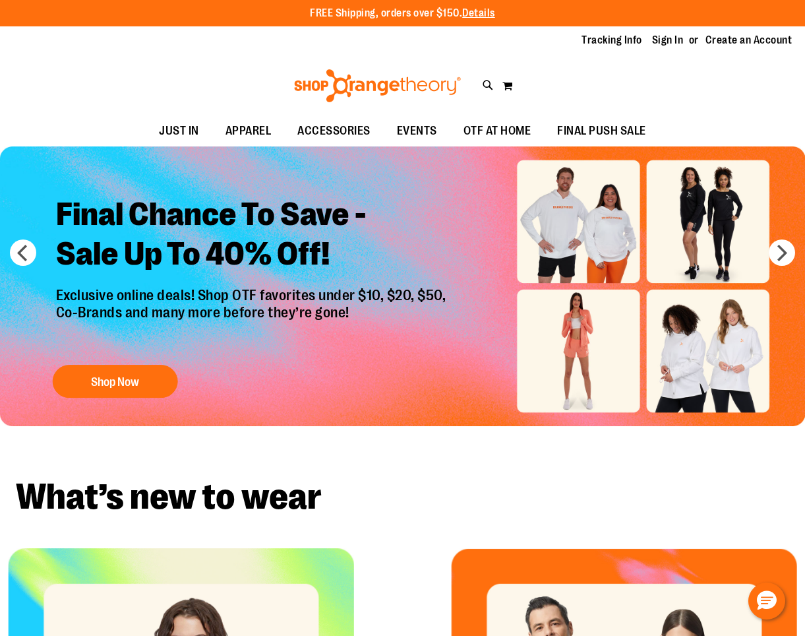 Image resolution: width=805 pixels, height=636 pixels. I want to click on a: Tracking Info, so click(612, 40).